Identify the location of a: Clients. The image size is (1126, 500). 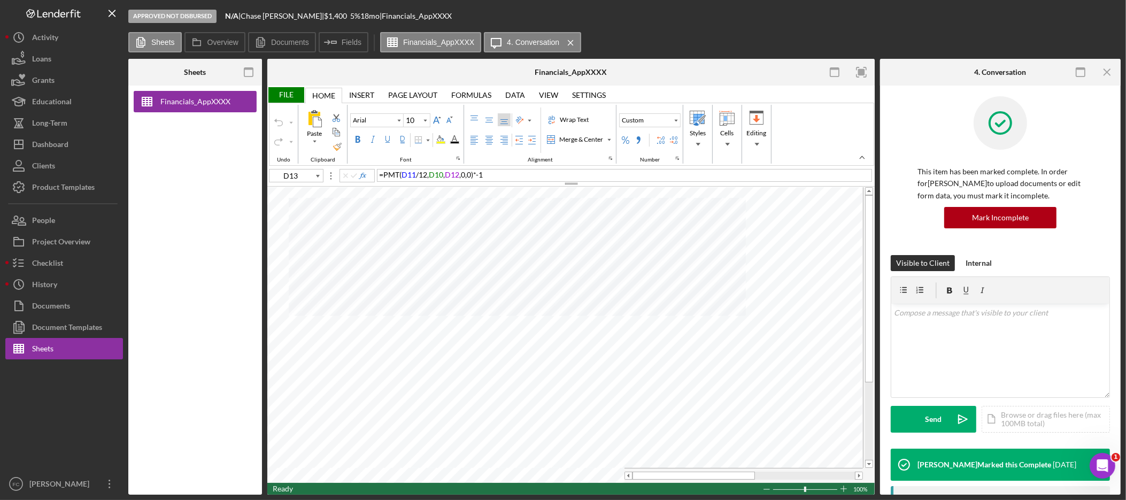
(64, 166).